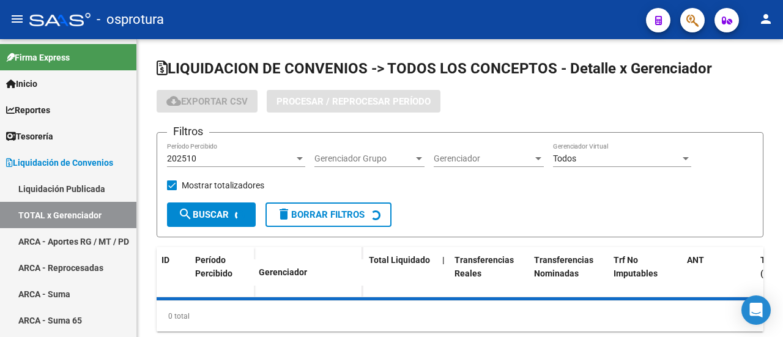 This screenshot has width=783, height=337. Describe the element at coordinates (696, 260) in the screenshot. I see `span: ANT` at that location.